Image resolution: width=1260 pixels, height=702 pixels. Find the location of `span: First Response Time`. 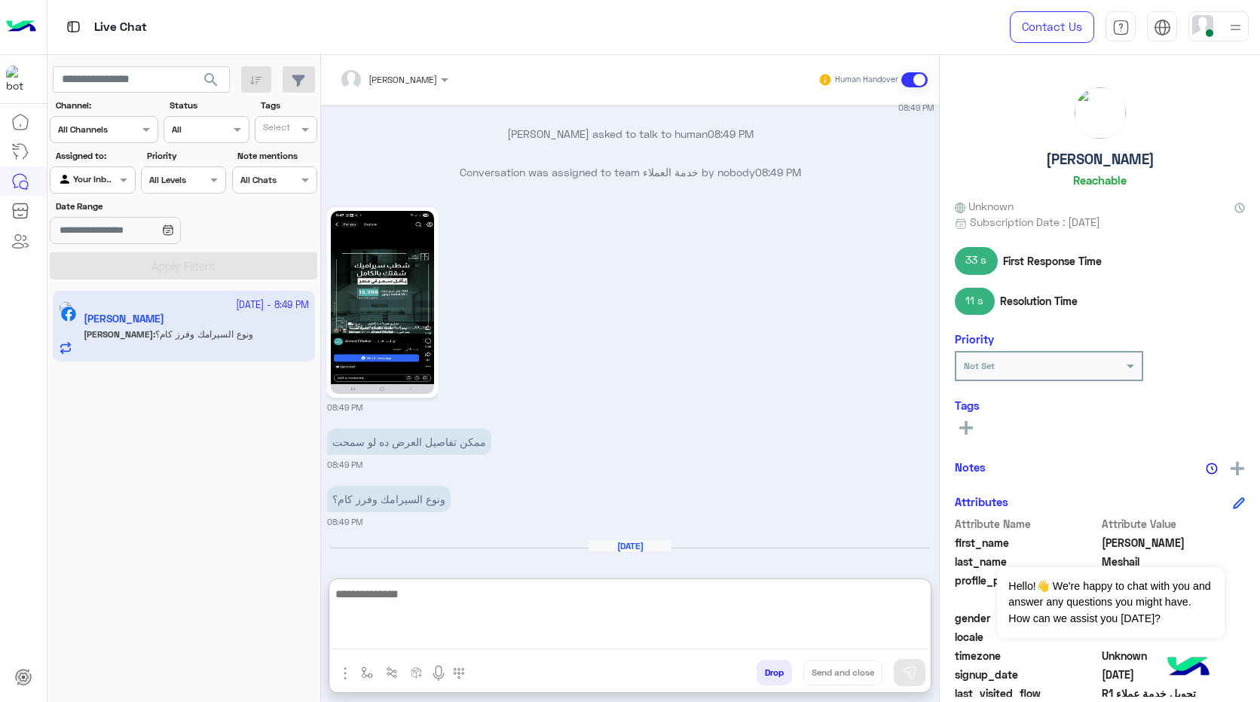

span: First Response Time is located at coordinates (1052, 261).